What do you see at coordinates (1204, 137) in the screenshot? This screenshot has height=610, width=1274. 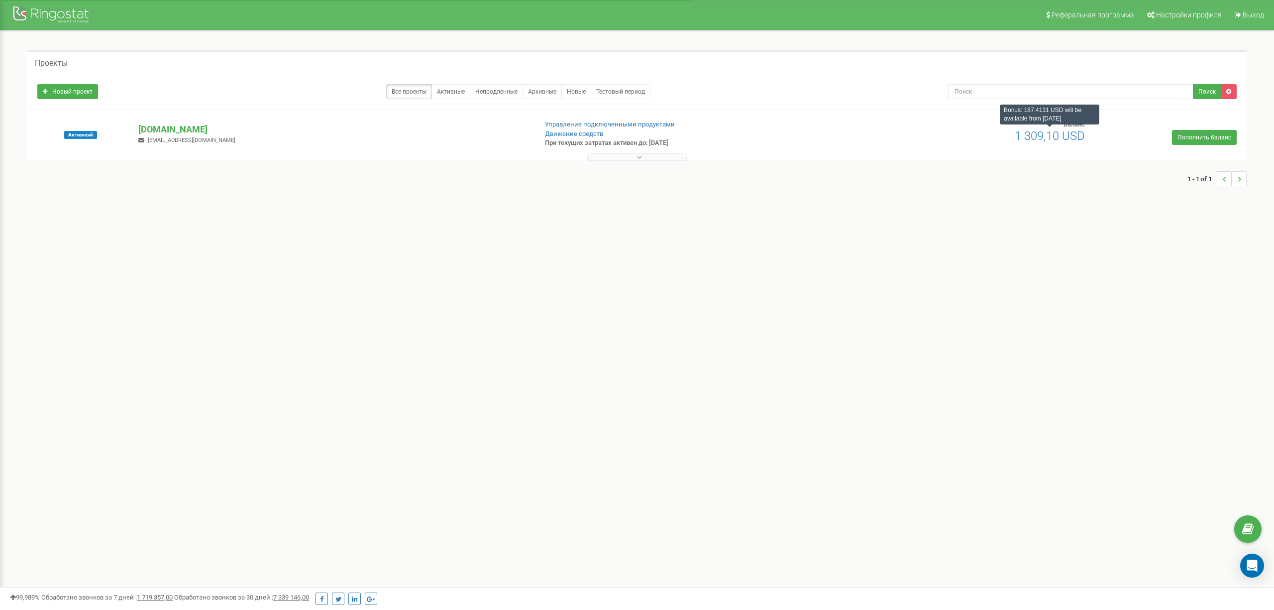 I see `a: Пополнить баланс` at bounding box center [1204, 137].